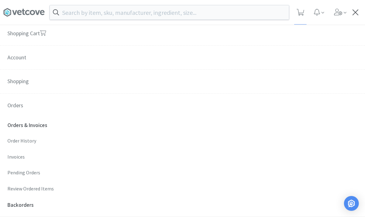 This screenshot has height=217, width=365. What do you see at coordinates (183, 157) in the screenshot?
I see `p: Invoices` at bounding box center [183, 157].